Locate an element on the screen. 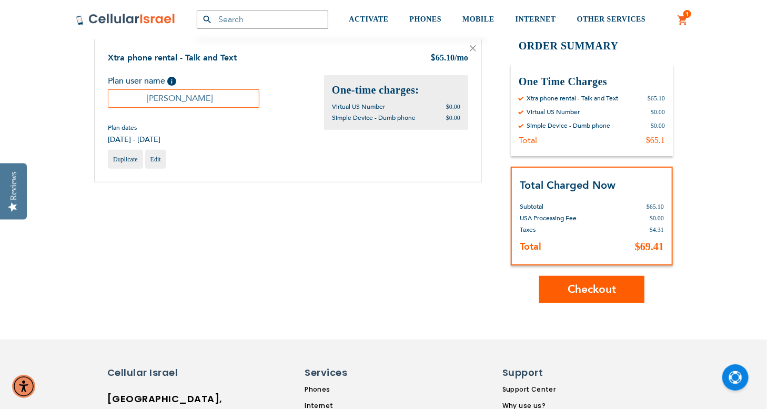  span: Virtual US Number is located at coordinates (358, 107).